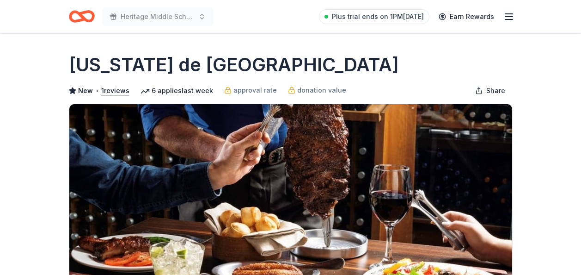  I want to click on button: 1reviews, so click(115, 91).